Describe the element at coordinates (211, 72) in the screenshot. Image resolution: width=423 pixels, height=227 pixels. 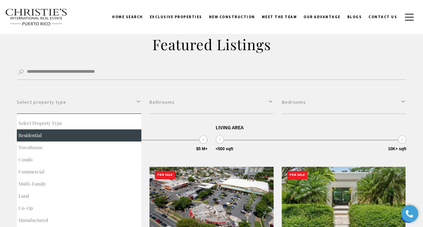
I see `input: Search by Address, City, or Neighborhood` at that location.